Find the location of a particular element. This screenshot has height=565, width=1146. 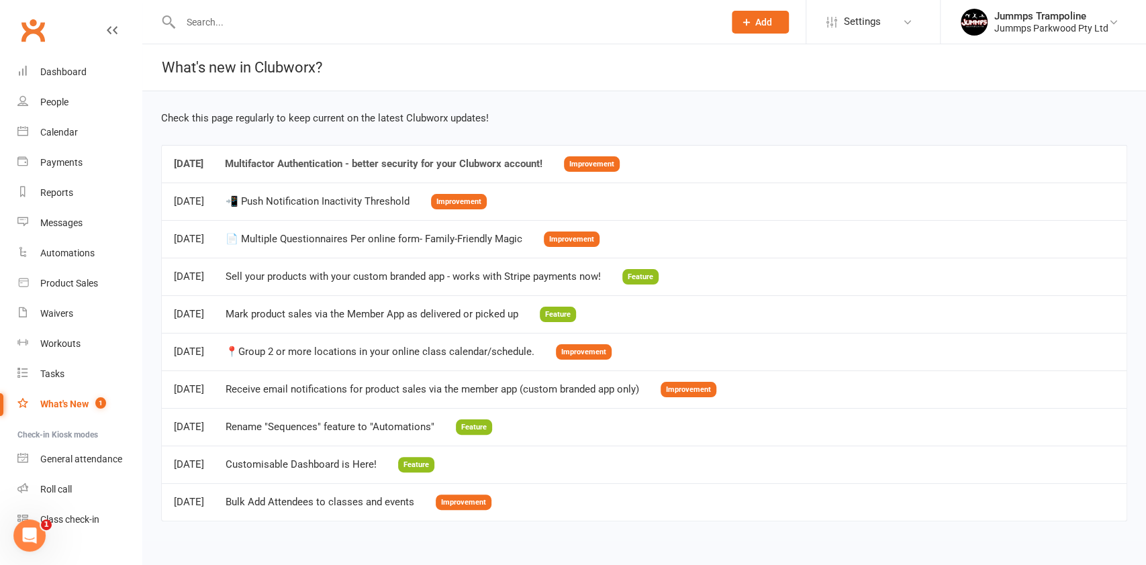

div: Jummps Parkwood Pty Ltd is located at coordinates (1051, 28).